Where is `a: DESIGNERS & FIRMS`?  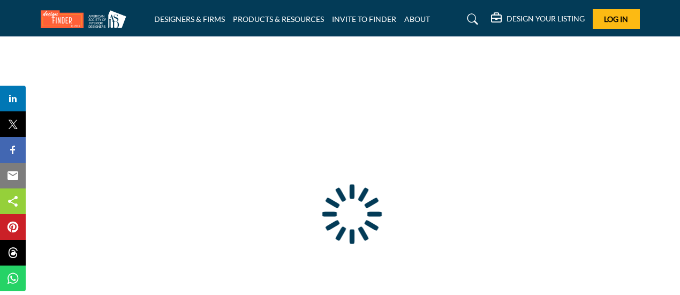 a: DESIGNERS & FIRMS is located at coordinates (190, 19).